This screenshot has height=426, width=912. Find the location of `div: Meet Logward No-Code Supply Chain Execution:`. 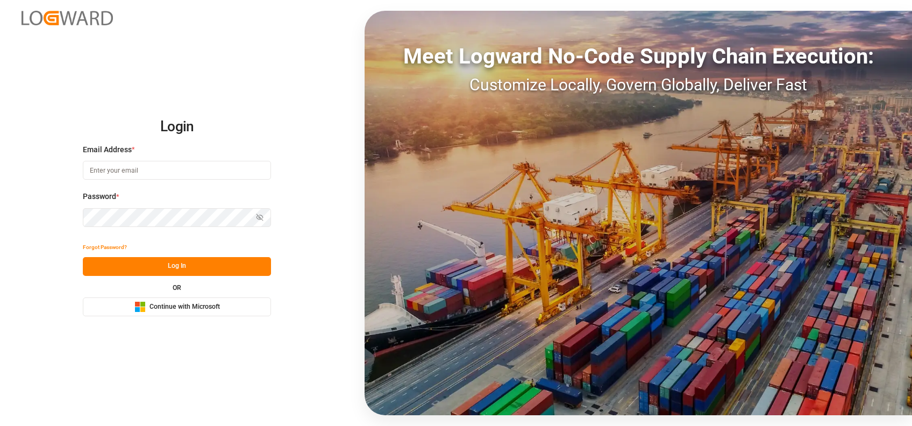

div: Meet Logward No-Code Supply Chain Execution: is located at coordinates (638, 56).